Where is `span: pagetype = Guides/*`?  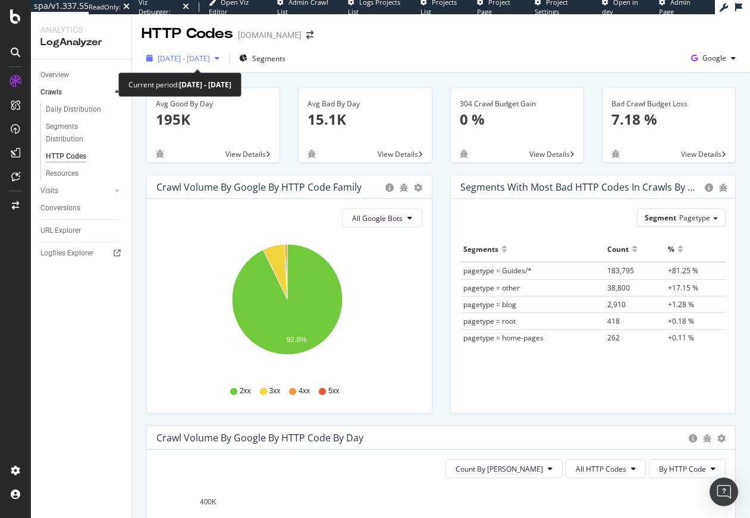
span: pagetype = Guides/* is located at coordinates (497, 271).